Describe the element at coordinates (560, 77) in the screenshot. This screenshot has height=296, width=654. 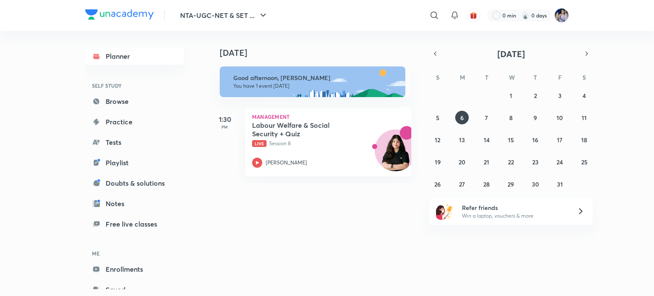
I see `abbr: Friday` at that location.